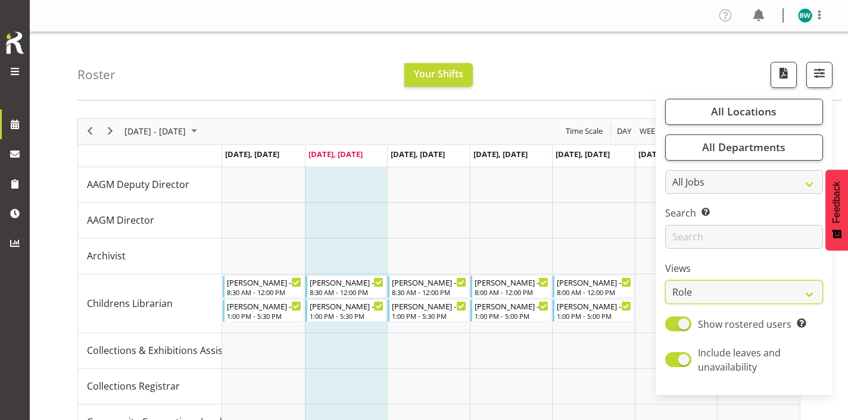 The height and width of the screenshot is (420, 848). I want to click on span: Time Scale, so click(584, 131).